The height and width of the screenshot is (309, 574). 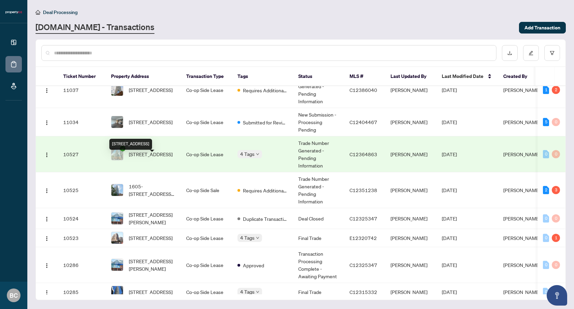 I want to click on span: download, so click(x=509, y=53).